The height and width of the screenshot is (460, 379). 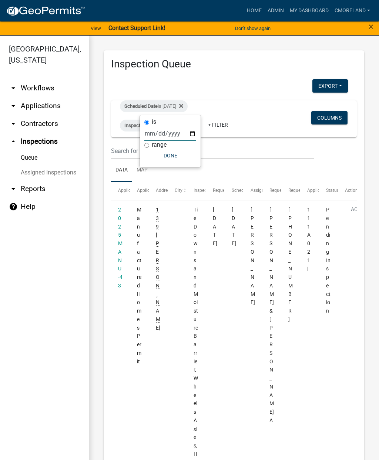 What do you see at coordinates (196, 191) in the screenshot?
I see `datatable-header-cell: Inspection Type` at bounding box center [196, 191].